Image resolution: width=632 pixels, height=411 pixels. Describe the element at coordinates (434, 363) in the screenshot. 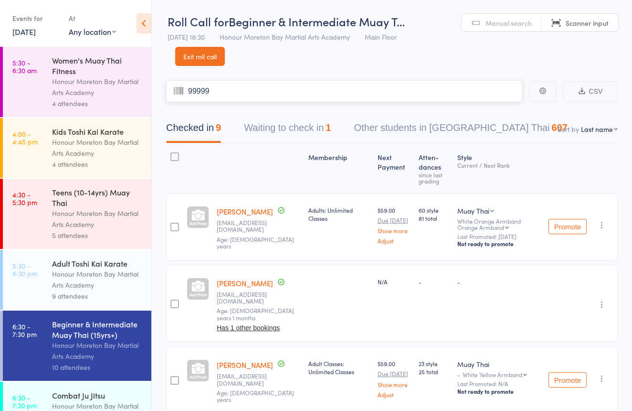

I see `span: 23 style` at that location.